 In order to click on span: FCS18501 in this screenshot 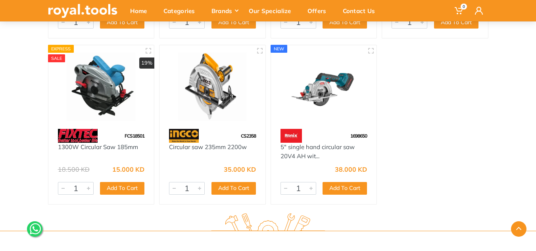, I will do `click(134, 136)`.